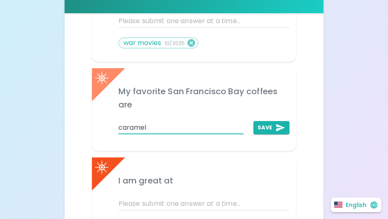  What do you see at coordinates (174, 43) in the screenshot?
I see `span: 10/2025` at bounding box center [174, 43].